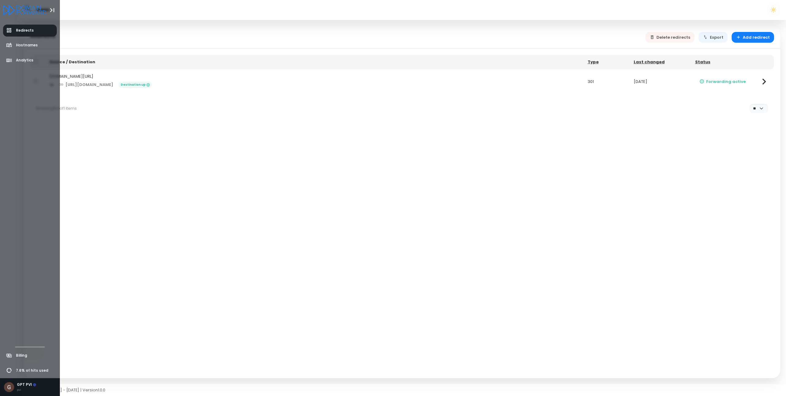  What do you see at coordinates (27, 45) in the screenshot?
I see `span: Hostnames` at bounding box center [27, 45].